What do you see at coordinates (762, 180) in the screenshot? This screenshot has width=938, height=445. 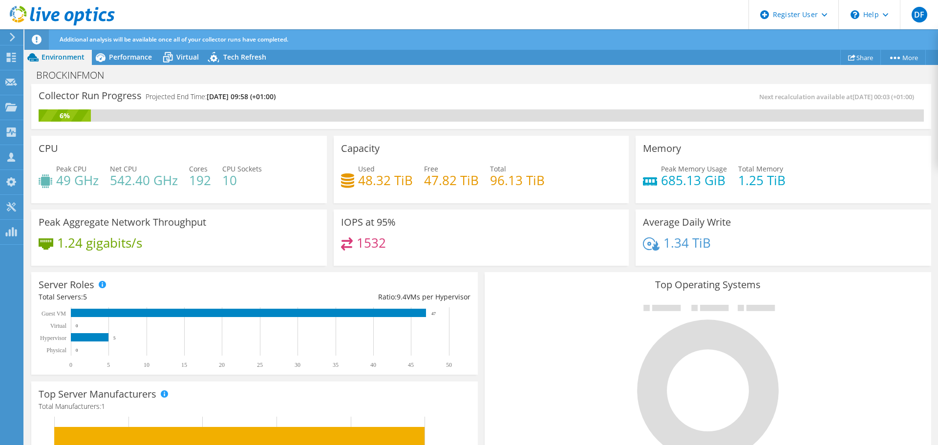 I see `h4: 1.25 TiB` at bounding box center [762, 180].